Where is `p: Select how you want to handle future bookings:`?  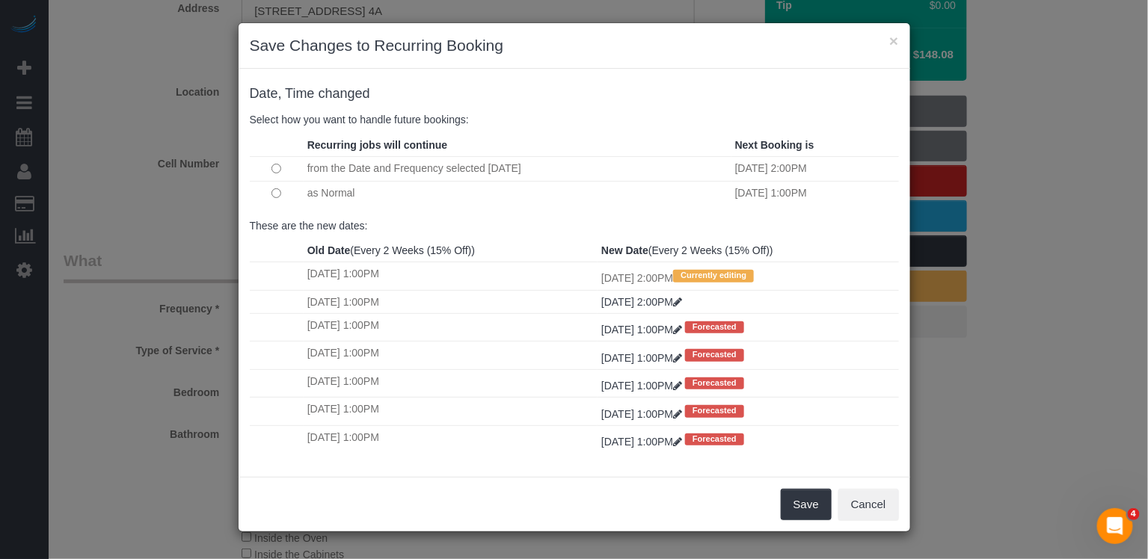
p: Select how you want to handle future bookings: is located at coordinates (574, 120).